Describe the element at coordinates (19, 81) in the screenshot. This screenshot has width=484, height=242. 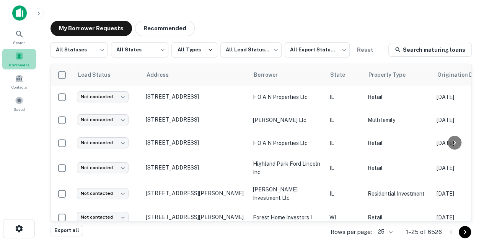
I see `div: Contacts` at that location.